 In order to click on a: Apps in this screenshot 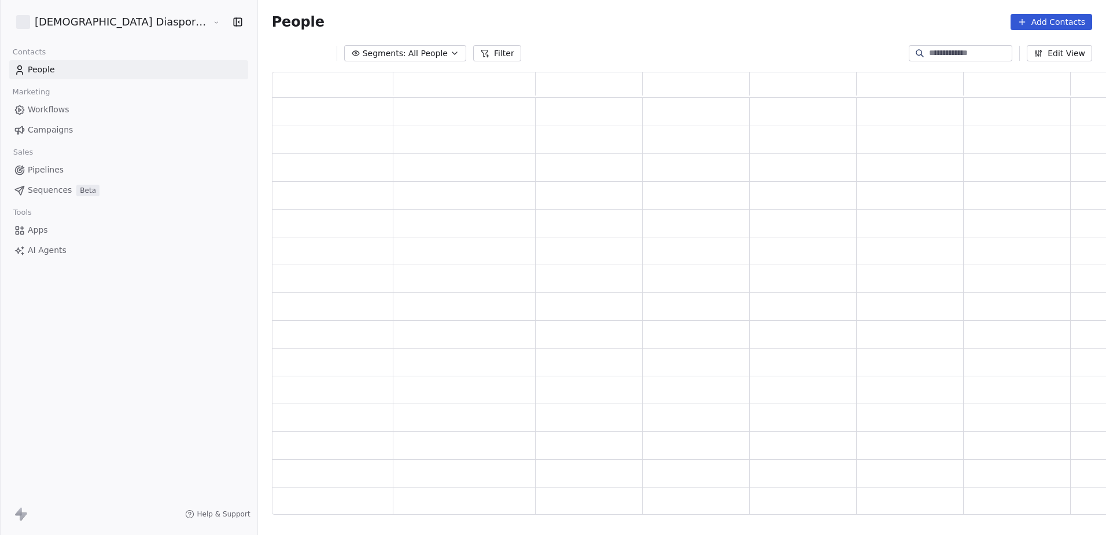, I will do `click(128, 230)`.